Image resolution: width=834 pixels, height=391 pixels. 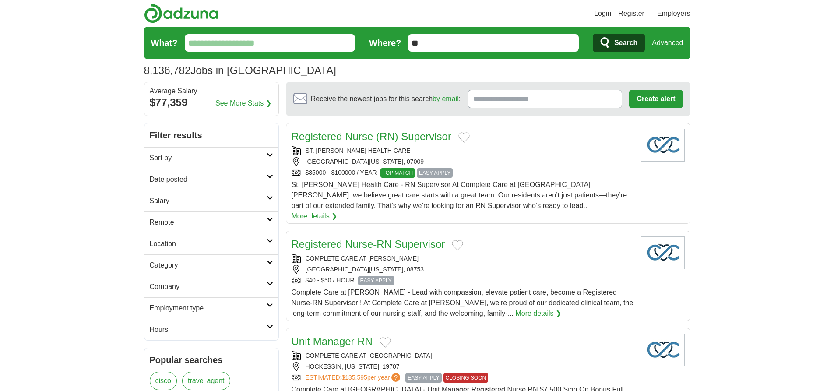 What do you see at coordinates (208, 265) in the screenshot?
I see `h2: Category` at bounding box center [208, 265].